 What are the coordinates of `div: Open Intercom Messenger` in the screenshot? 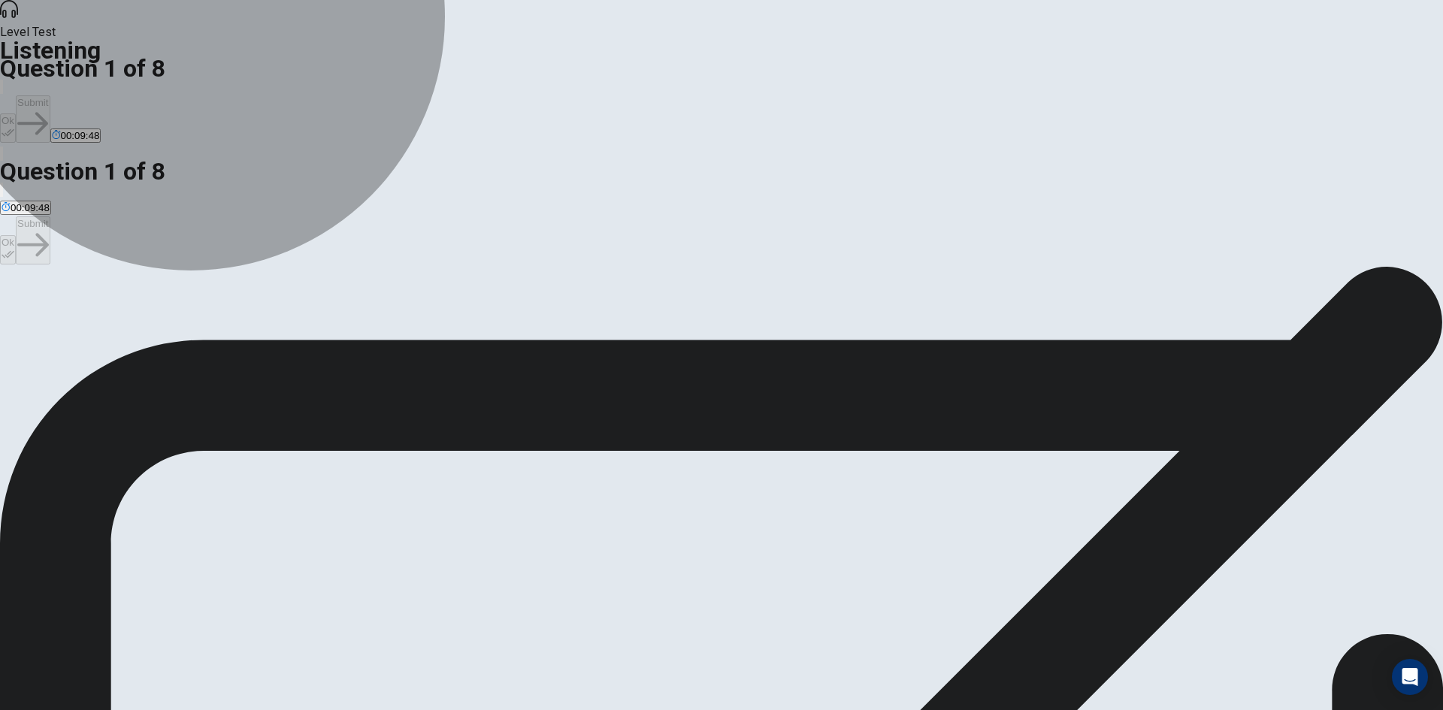 It's located at (1410, 677).